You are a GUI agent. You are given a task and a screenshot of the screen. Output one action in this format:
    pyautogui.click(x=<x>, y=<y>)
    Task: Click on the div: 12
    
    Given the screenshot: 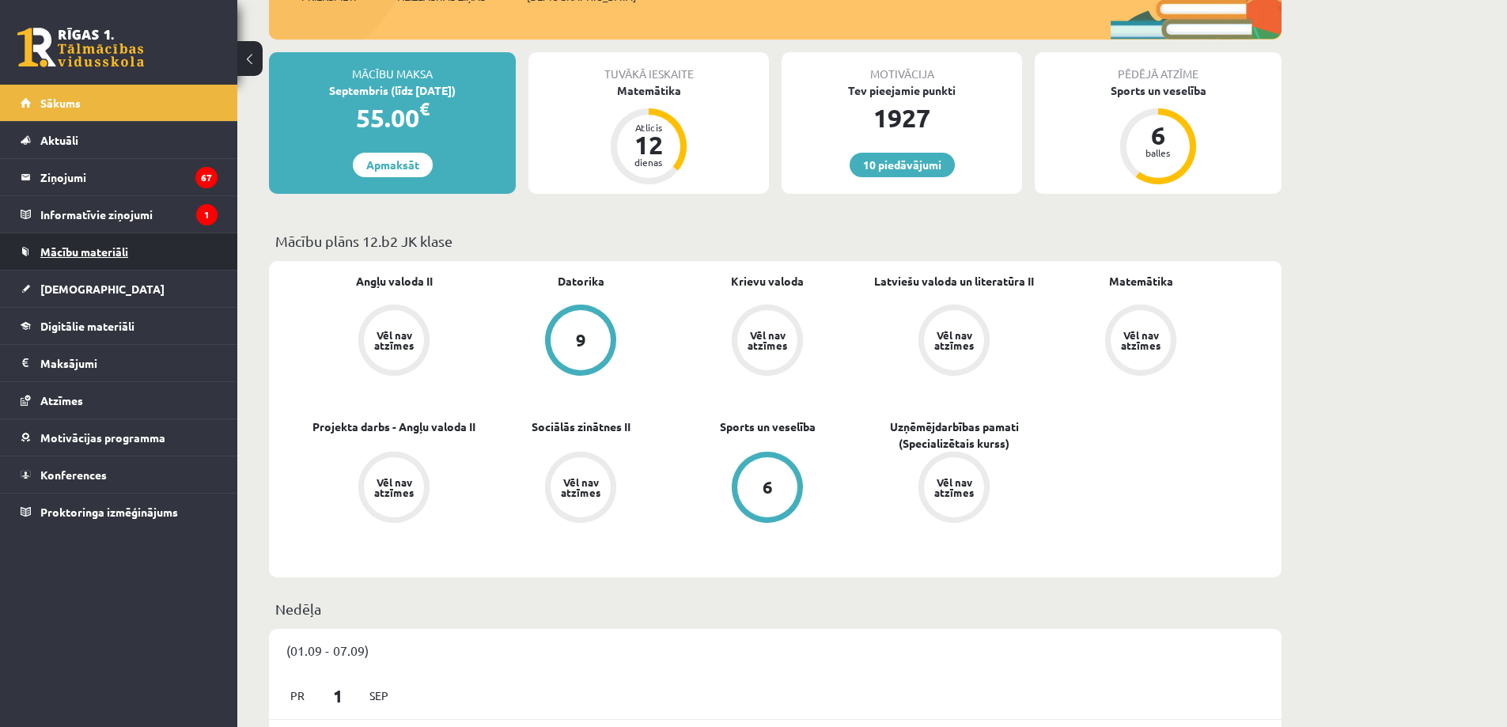 What is the action you would take?
    pyautogui.click(x=649, y=145)
    